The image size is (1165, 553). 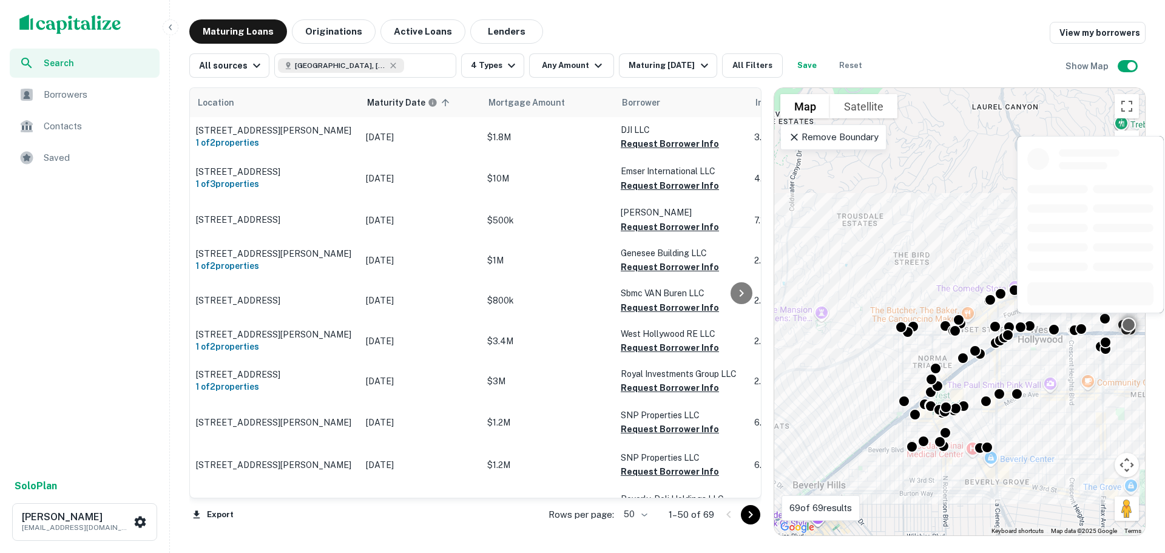 What do you see at coordinates (396, 103) in the screenshot?
I see `h6: Maturity Date` at bounding box center [396, 103].